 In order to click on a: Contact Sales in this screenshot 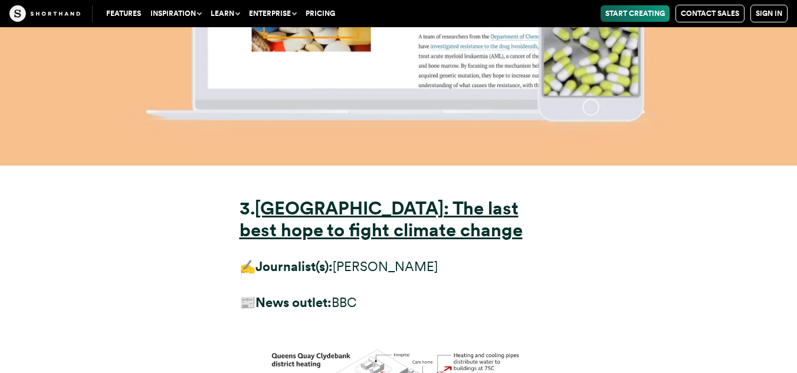, I will do `click(710, 14)`.